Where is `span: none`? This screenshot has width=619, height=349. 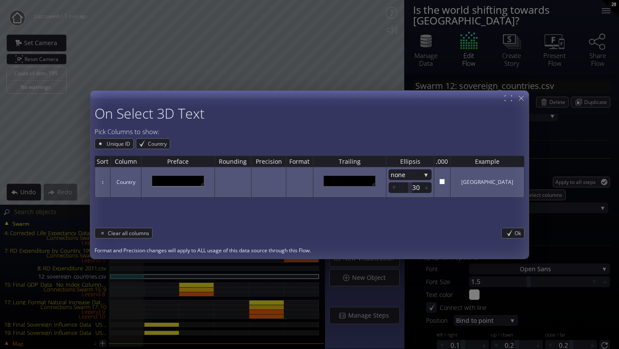 span: none is located at coordinates (406, 174).